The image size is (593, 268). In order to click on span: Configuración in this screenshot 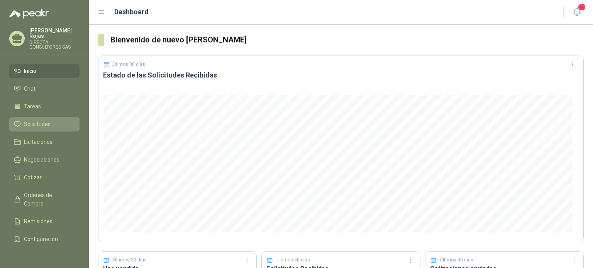, I will do `click(41, 239)`.